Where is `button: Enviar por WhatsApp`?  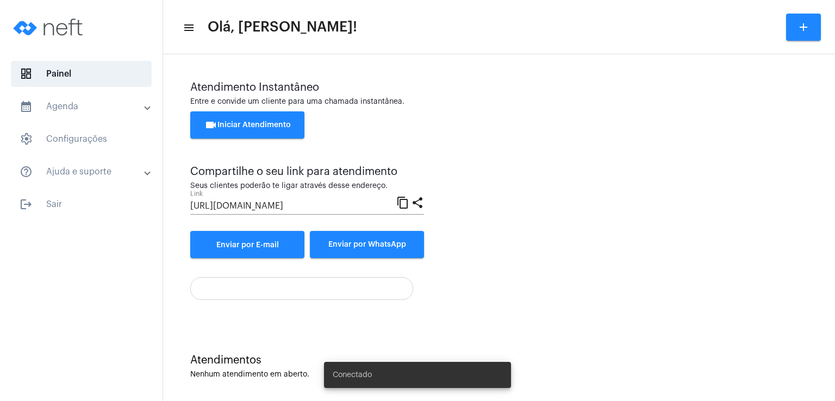 button: Enviar por WhatsApp is located at coordinates (367, 245).